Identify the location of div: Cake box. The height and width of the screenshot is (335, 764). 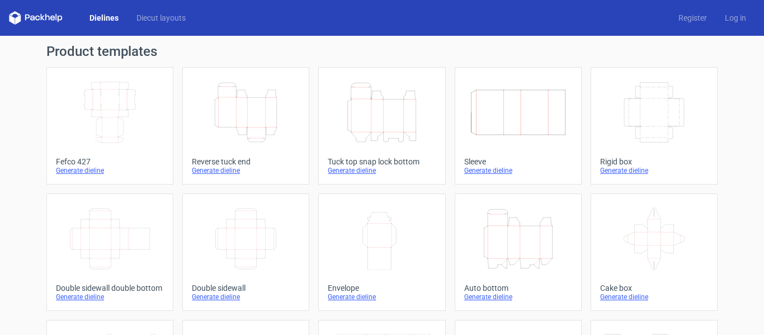
(653, 288).